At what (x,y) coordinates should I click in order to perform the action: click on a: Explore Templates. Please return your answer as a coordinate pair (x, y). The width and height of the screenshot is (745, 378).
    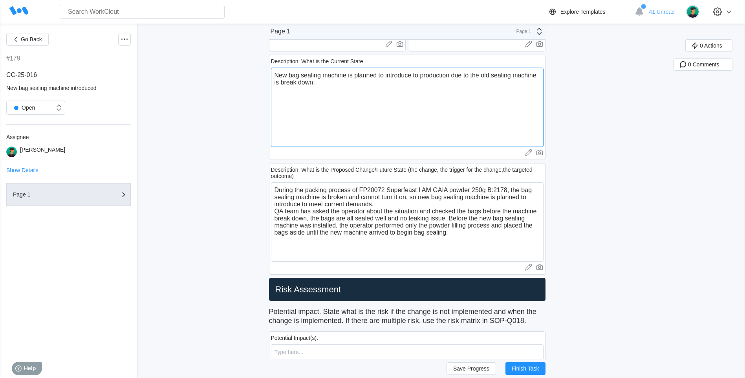
    Looking at the image, I should click on (589, 12).